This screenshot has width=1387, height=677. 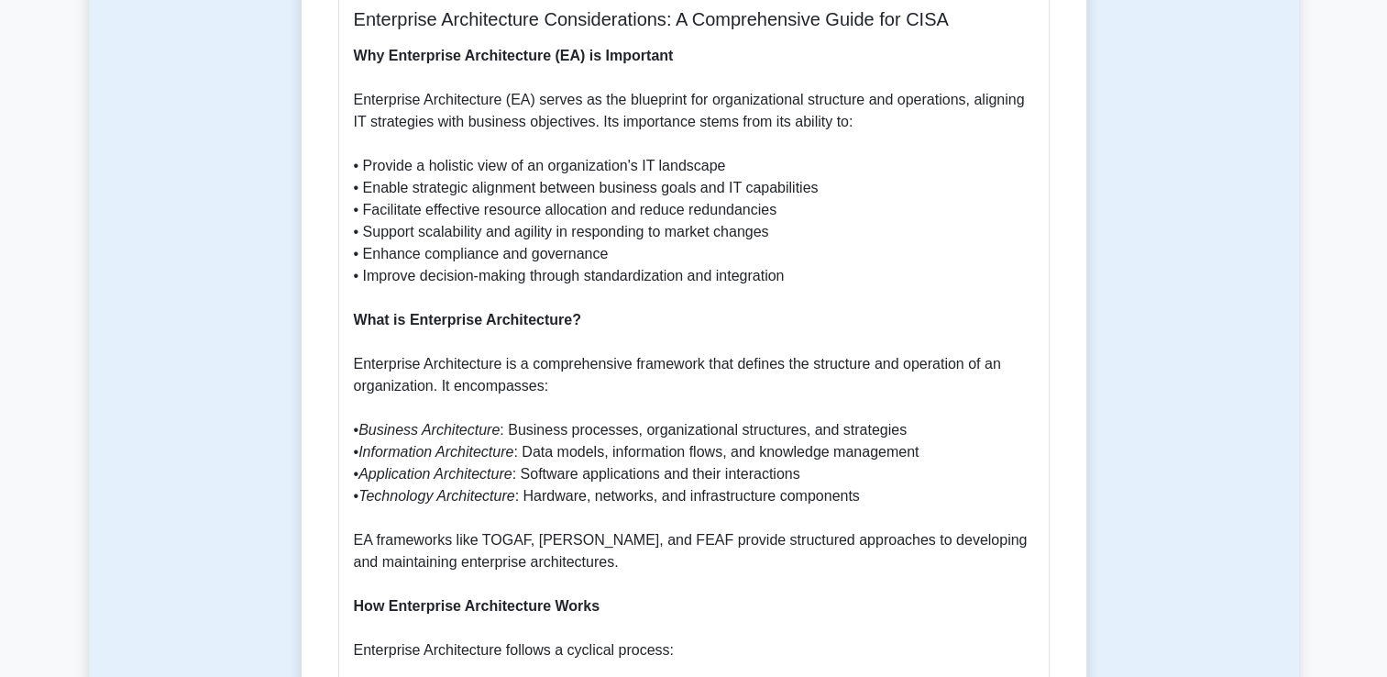 What do you see at coordinates (435, 473) in the screenshot?
I see `i: Application Architecture` at bounding box center [435, 473].